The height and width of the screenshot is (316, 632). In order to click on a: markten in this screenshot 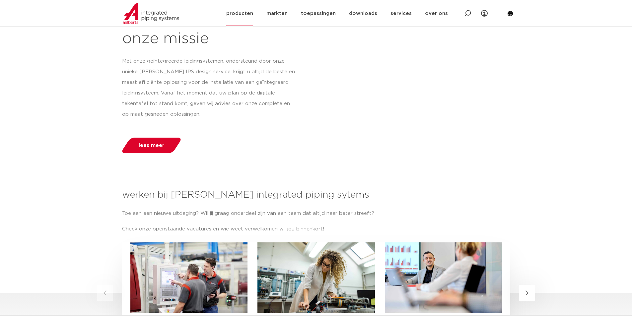, I will do `click(277, 13)`.